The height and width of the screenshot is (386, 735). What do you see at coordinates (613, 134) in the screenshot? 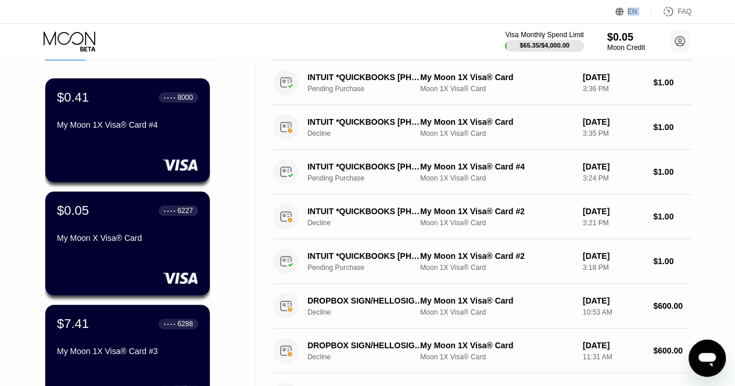
I see `div: 3:35 PM` at bounding box center [613, 134].